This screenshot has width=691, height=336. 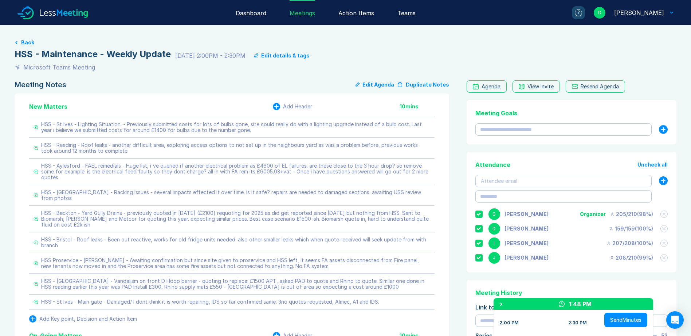 What do you see at coordinates (494, 258) in the screenshot?
I see `div: J` at bounding box center [494, 258].